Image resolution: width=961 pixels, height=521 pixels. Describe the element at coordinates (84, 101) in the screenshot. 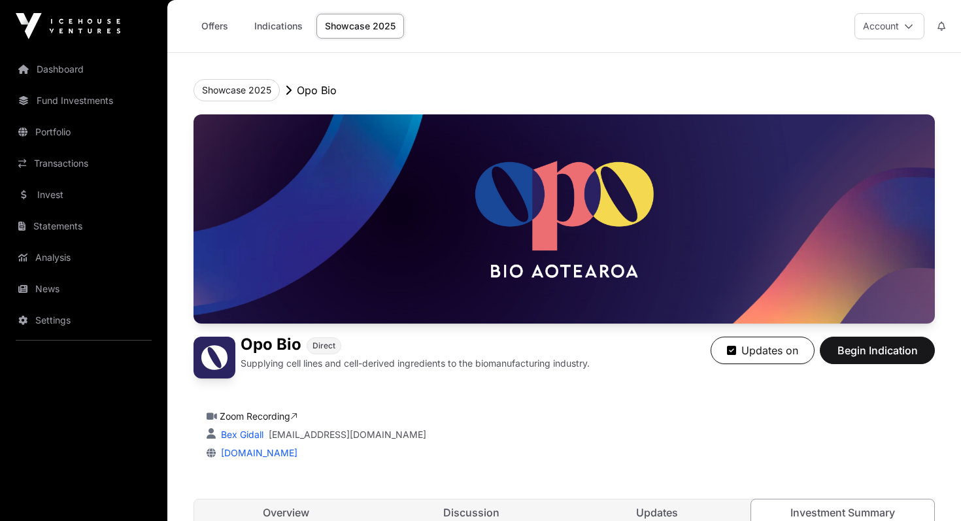

I see `a: Fund Investments` at that location.